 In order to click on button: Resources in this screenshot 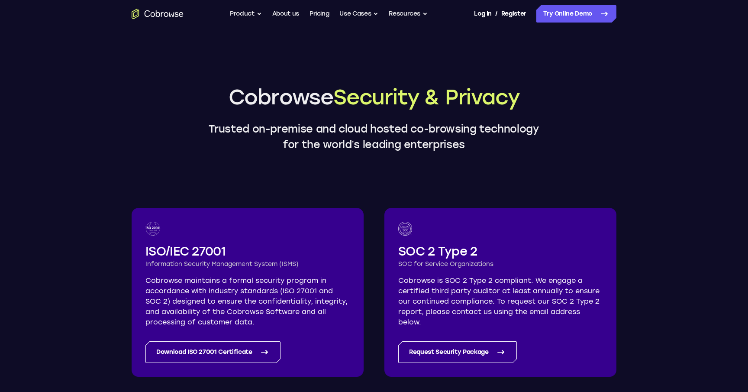, I will do `click(408, 14)`.